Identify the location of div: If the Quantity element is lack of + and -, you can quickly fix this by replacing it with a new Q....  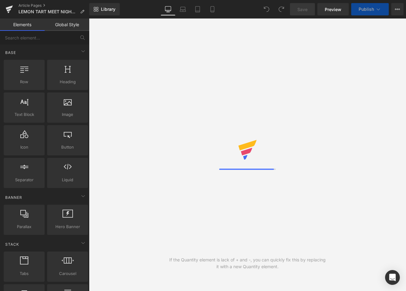
(248, 263).